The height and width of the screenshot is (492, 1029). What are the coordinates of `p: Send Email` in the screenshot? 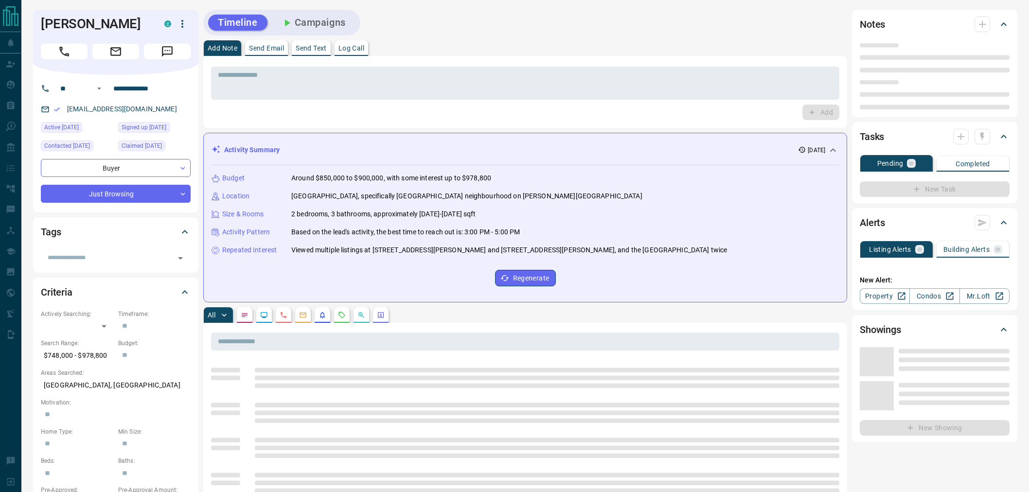 It's located at (266, 48).